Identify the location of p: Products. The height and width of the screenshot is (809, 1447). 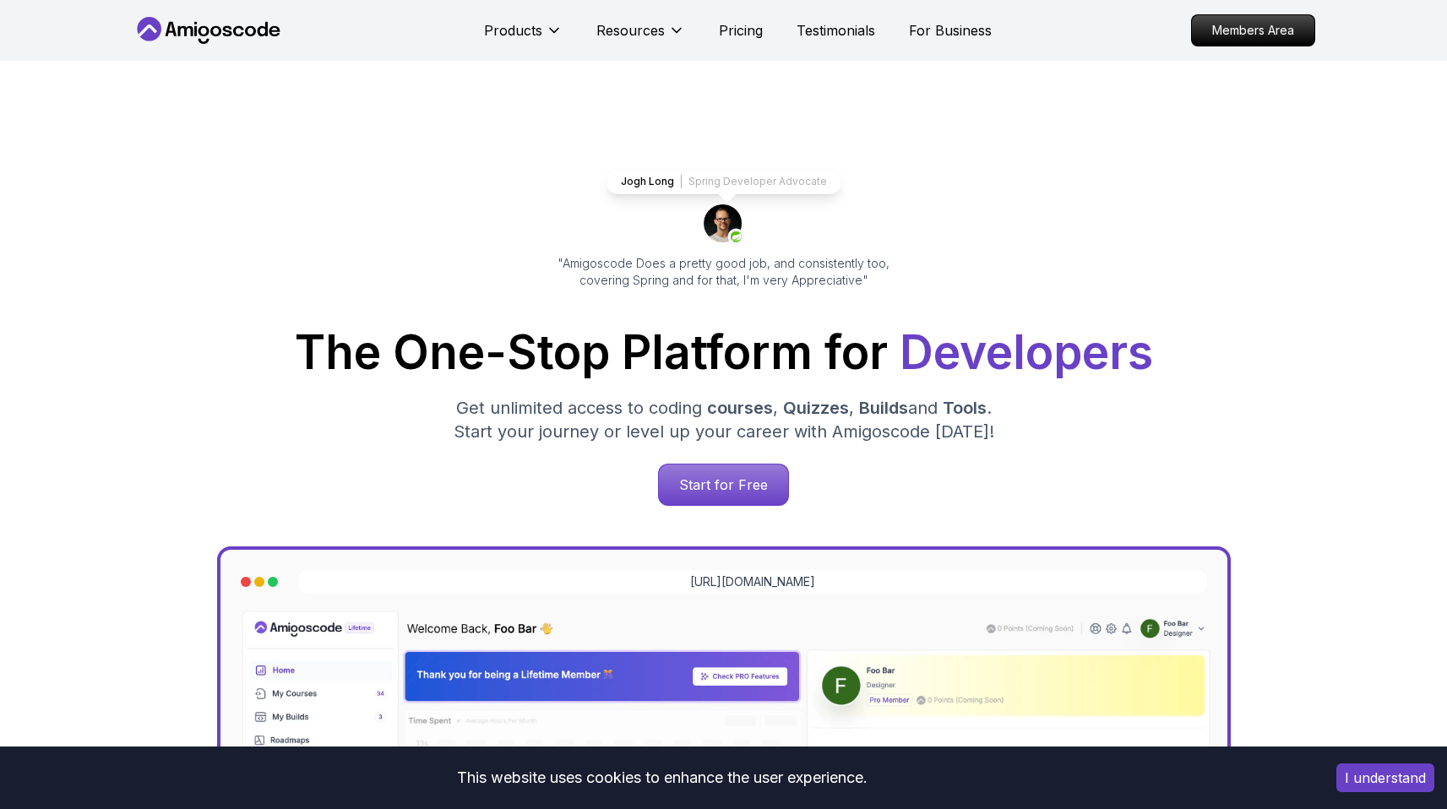
(513, 30).